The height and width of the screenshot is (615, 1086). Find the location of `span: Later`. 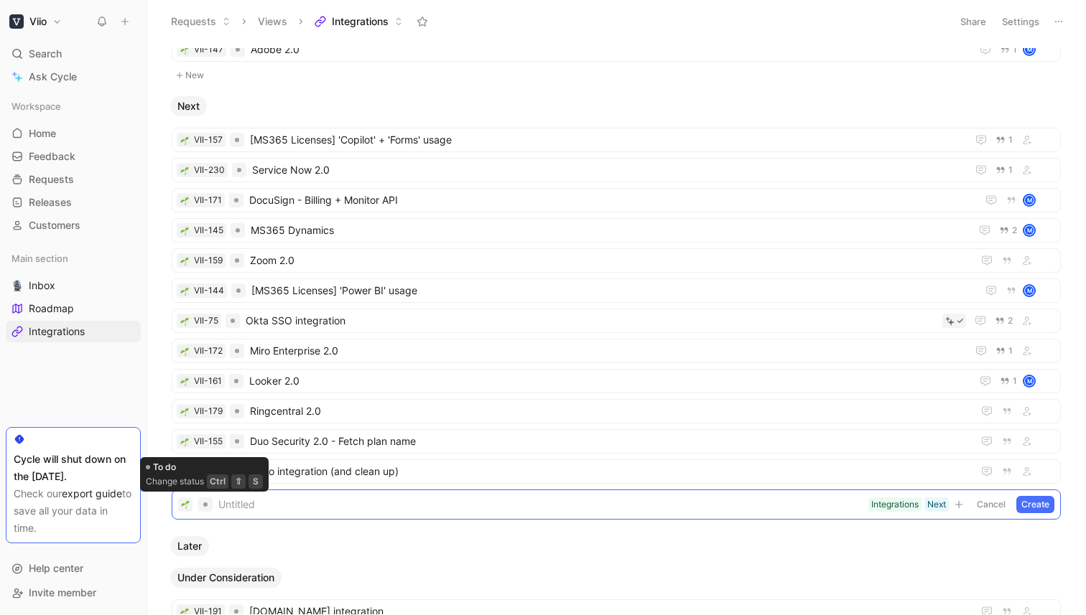

span: Later is located at coordinates (190, 546).